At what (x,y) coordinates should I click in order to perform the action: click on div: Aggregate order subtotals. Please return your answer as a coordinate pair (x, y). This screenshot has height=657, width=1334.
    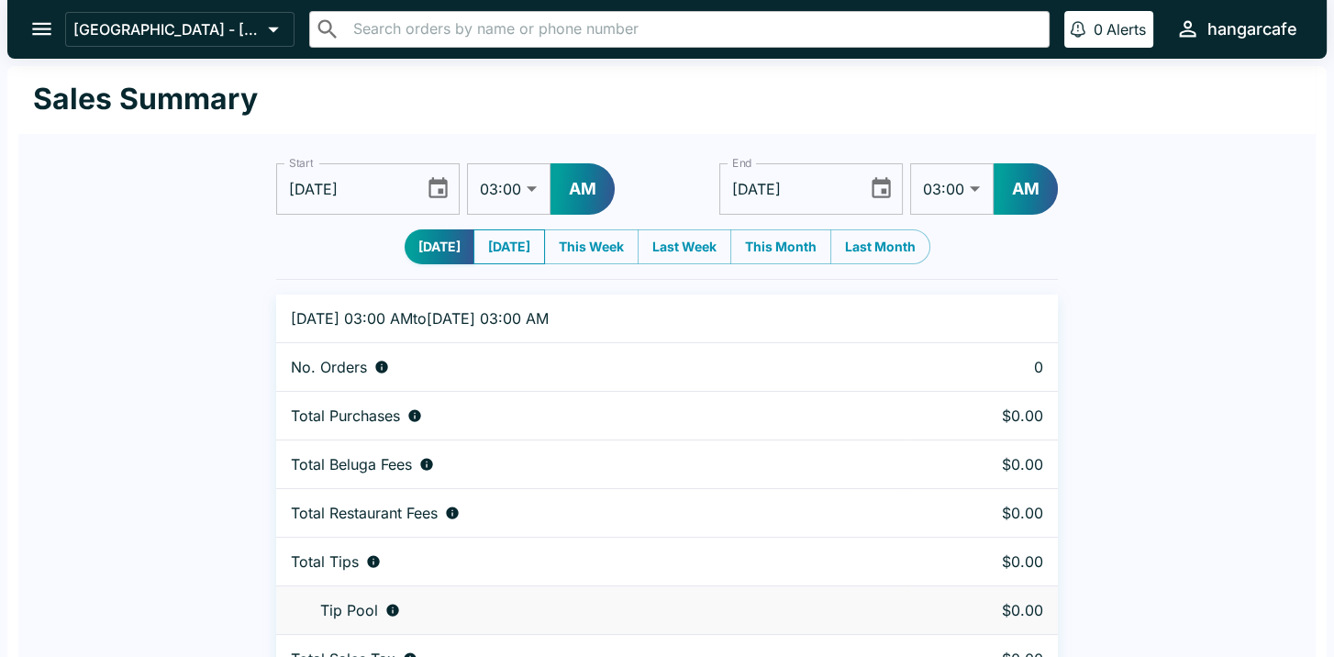
    Looking at the image, I should click on (590, 416).